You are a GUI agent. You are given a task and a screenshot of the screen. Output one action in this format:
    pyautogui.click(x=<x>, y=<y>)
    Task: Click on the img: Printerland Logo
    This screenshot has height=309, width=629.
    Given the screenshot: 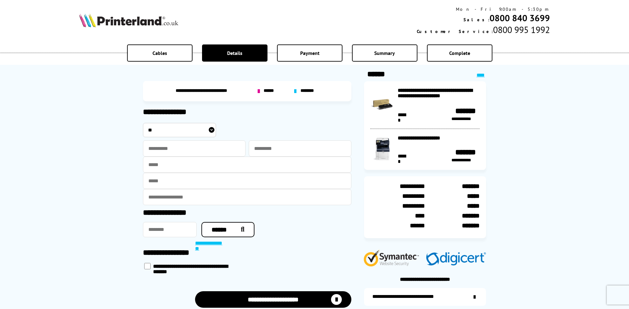 What is the action you would take?
    pyautogui.click(x=129, y=20)
    